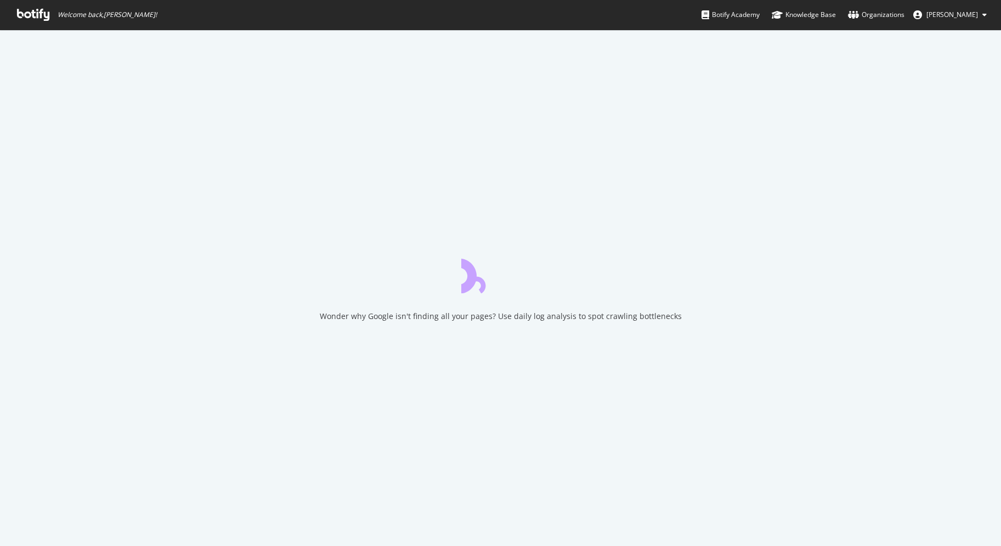 The image size is (1001, 546). I want to click on div: Wonder why Google isn't finding all your pages? Use daily log analysis to spot crawling bottlenecks, so click(501, 316).